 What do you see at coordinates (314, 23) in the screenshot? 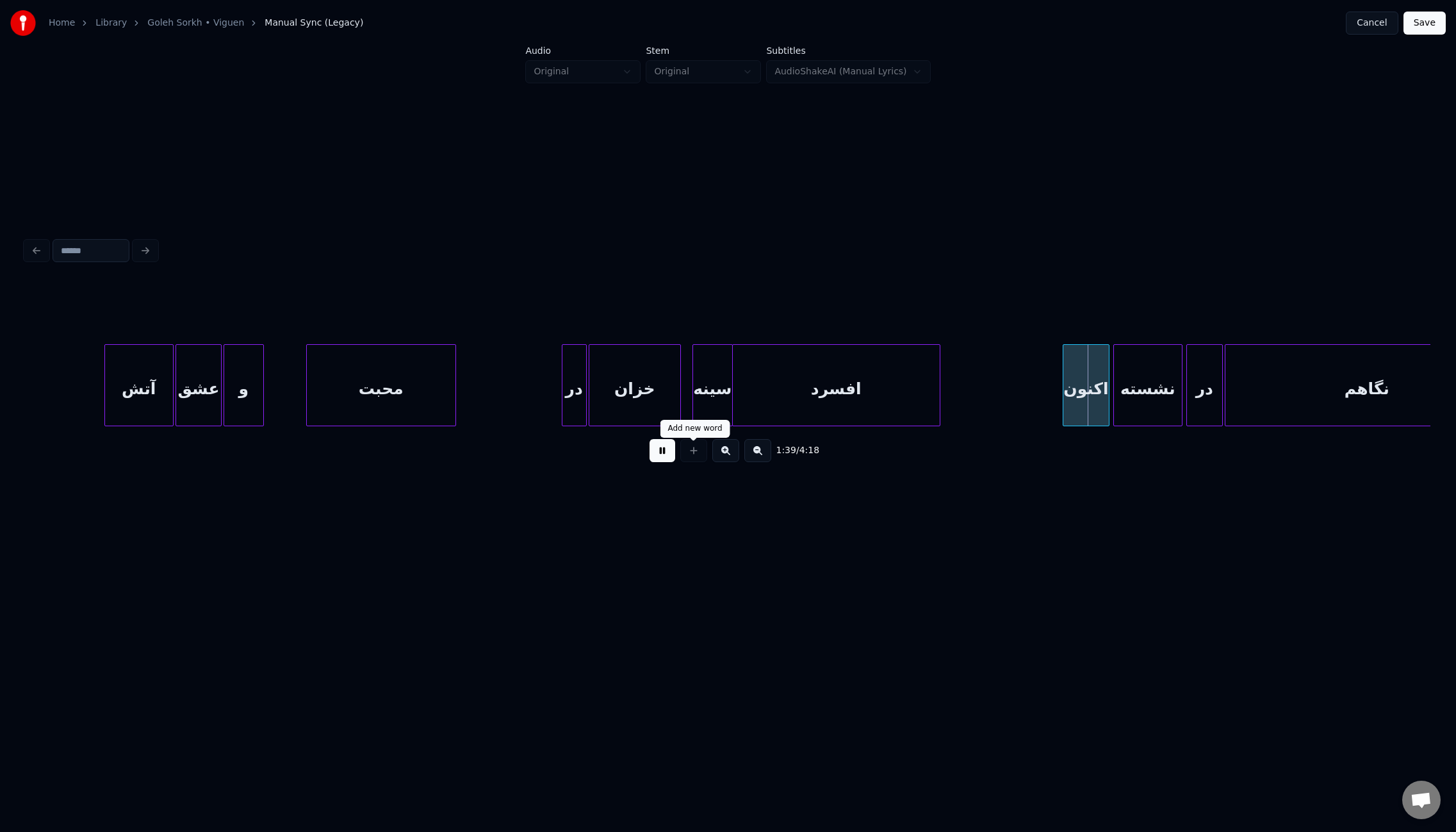
I see `span: Manual Sync (Legacy)` at bounding box center [314, 23].